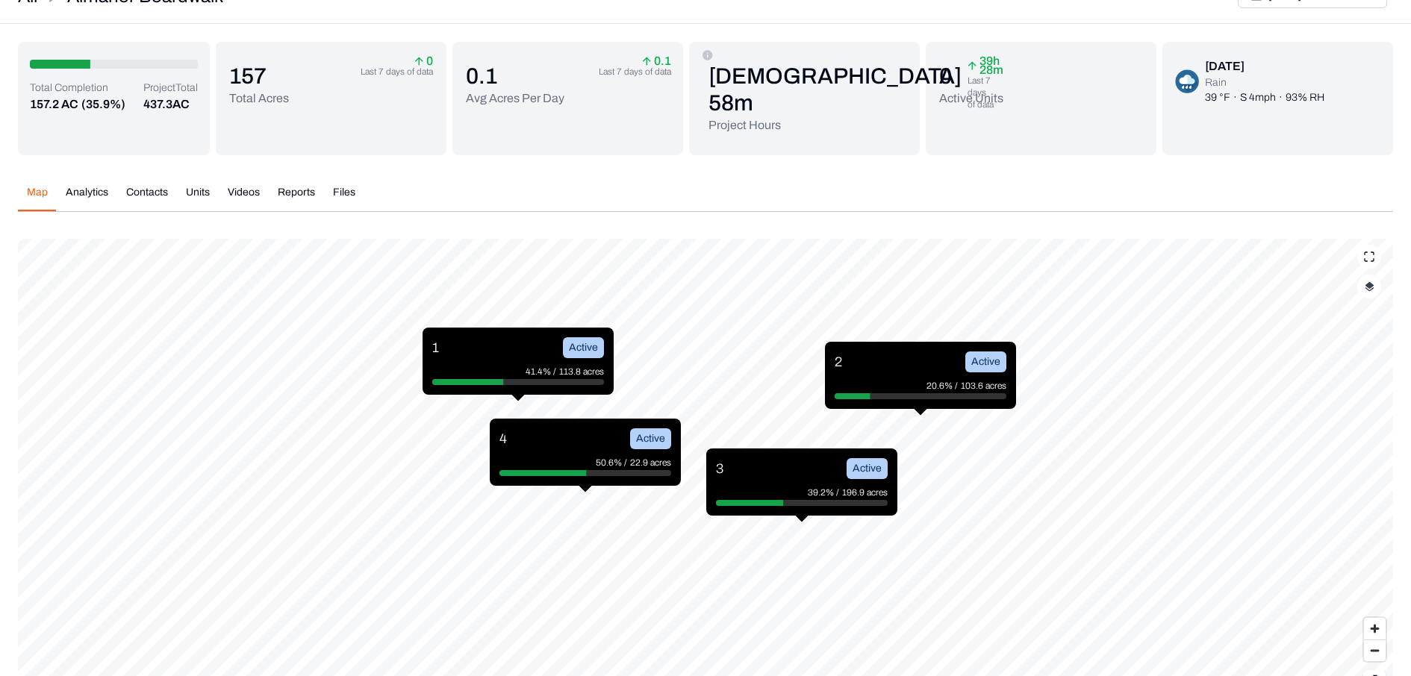 The width and height of the screenshot is (1411, 676). Describe the element at coordinates (503, 439) in the screenshot. I see `p: 4` at that location.